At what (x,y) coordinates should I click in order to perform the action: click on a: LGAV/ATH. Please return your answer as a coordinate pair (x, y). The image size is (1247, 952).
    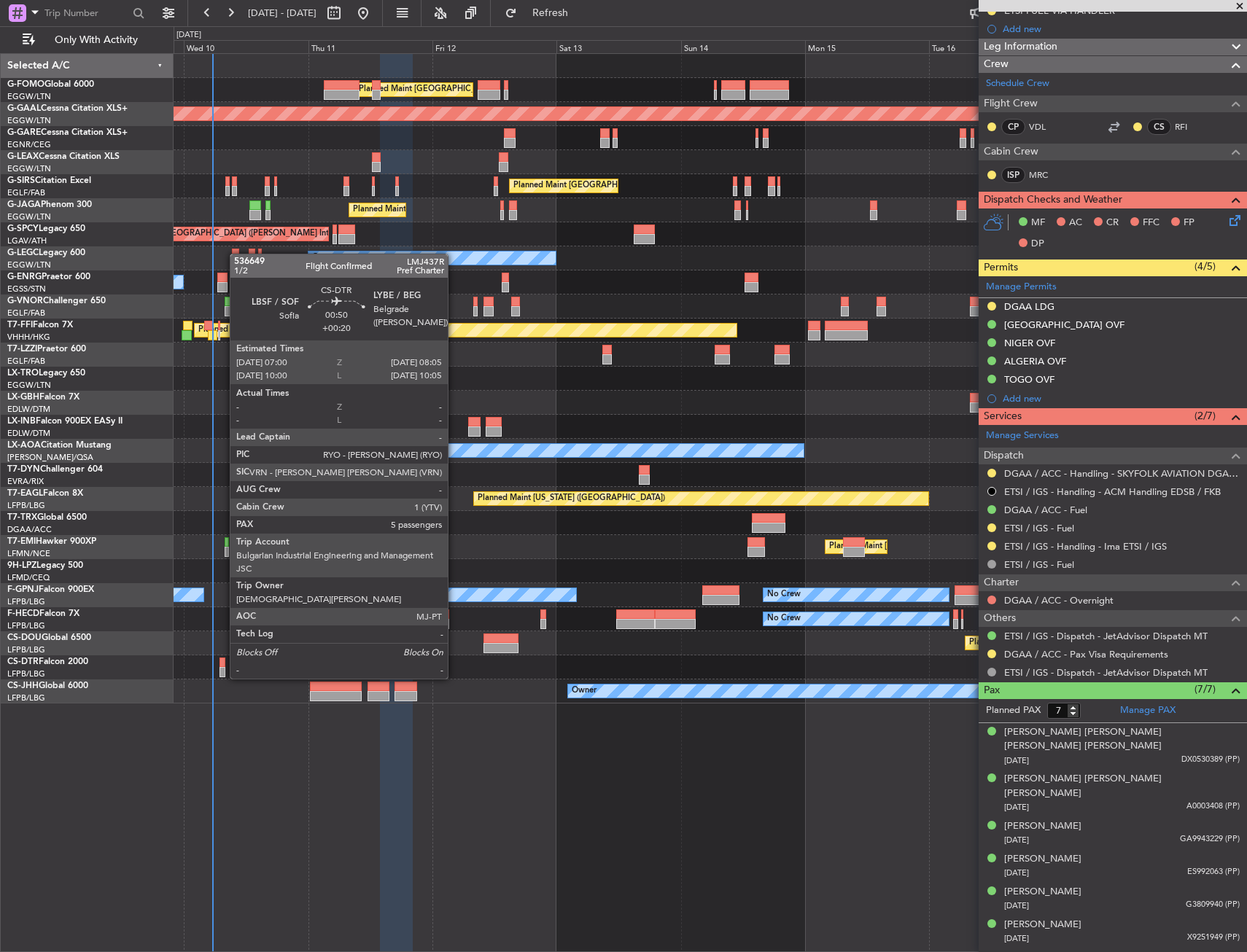
    Looking at the image, I should click on (27, 241).